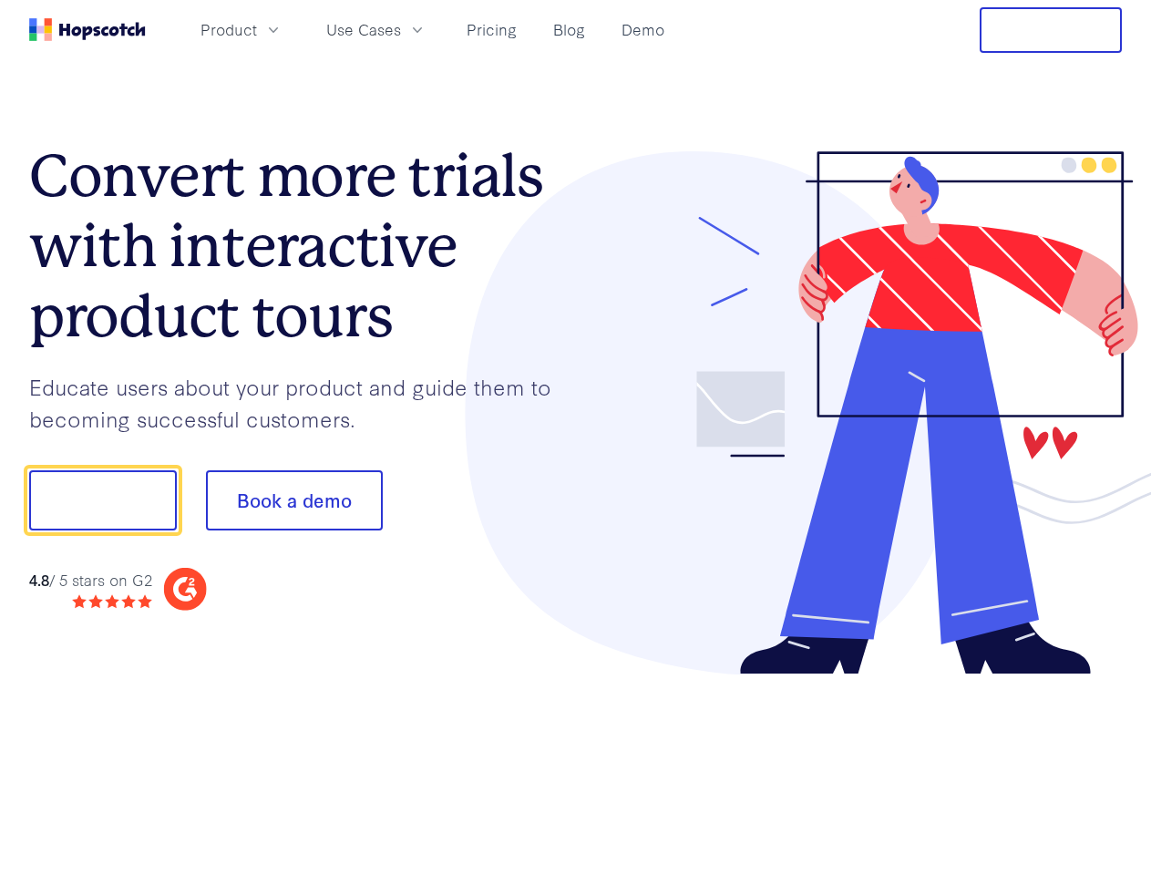 The width and height of the screenshot is (1151, 875). I want to click on a: Pricing, so click(491, 29).